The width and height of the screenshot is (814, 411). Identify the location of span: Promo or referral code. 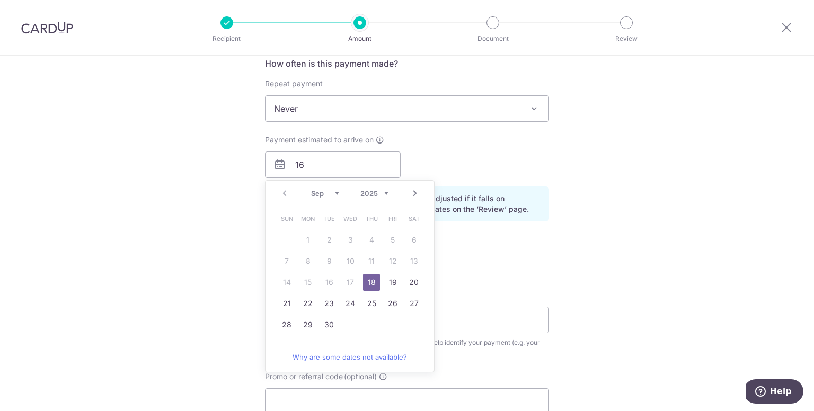
(304, 377).